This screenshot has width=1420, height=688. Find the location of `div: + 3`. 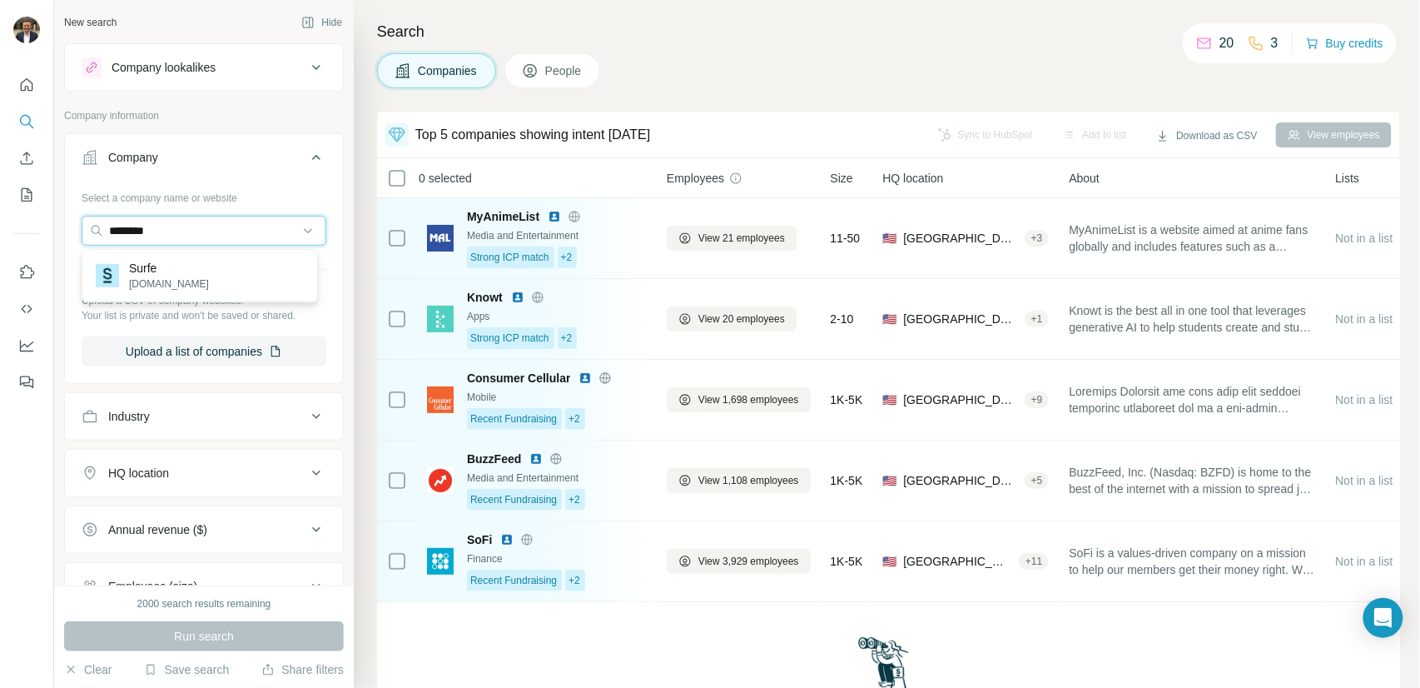

div: + 3 is located at coordinates (1037, 238).